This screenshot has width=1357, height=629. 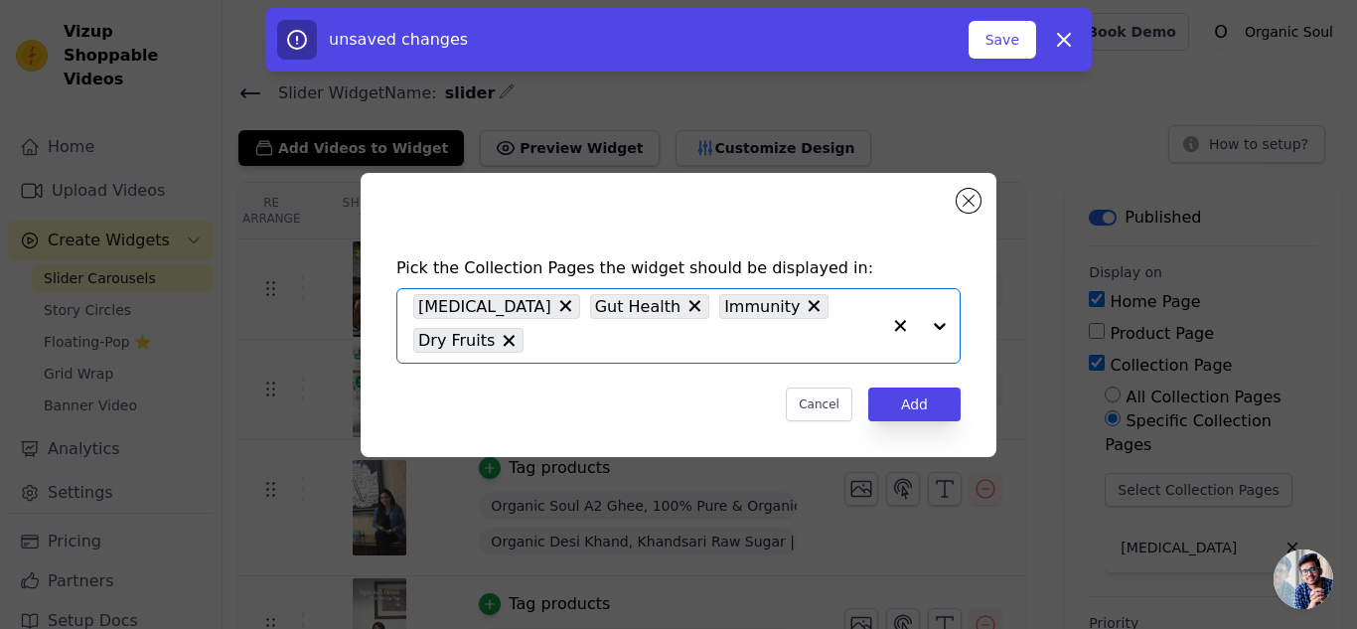 What do you see at coordinates (1002, 40) in the screenshot?
I see `button: Save` at bounding box center [1002, 40].